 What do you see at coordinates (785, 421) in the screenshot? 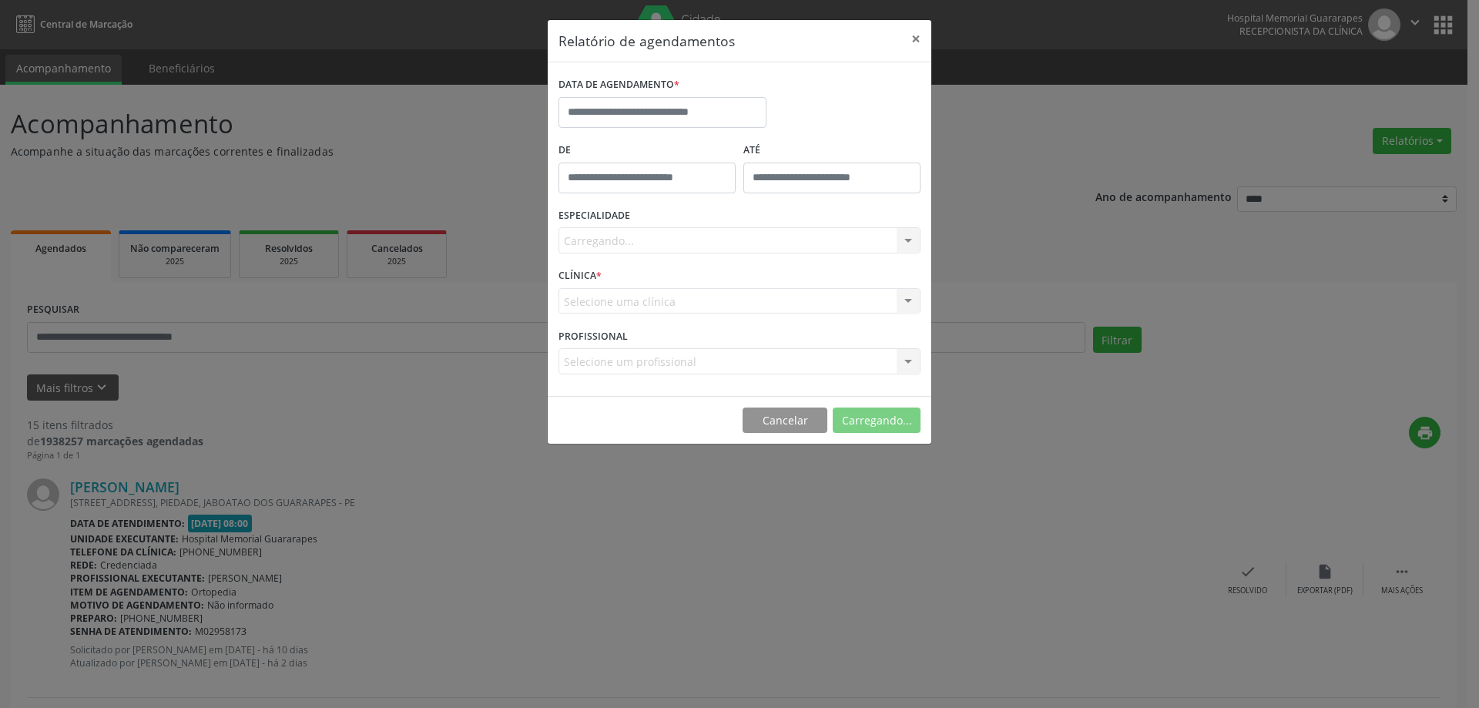
I see `button: Cancelar` at bounding box center [785, 421].